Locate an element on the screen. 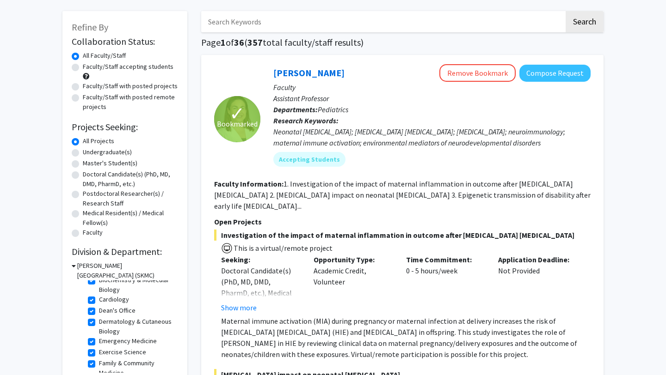 The height and width of the screenshot is (375, 666). span: Pediatrics is located at coordinates (333, 110).